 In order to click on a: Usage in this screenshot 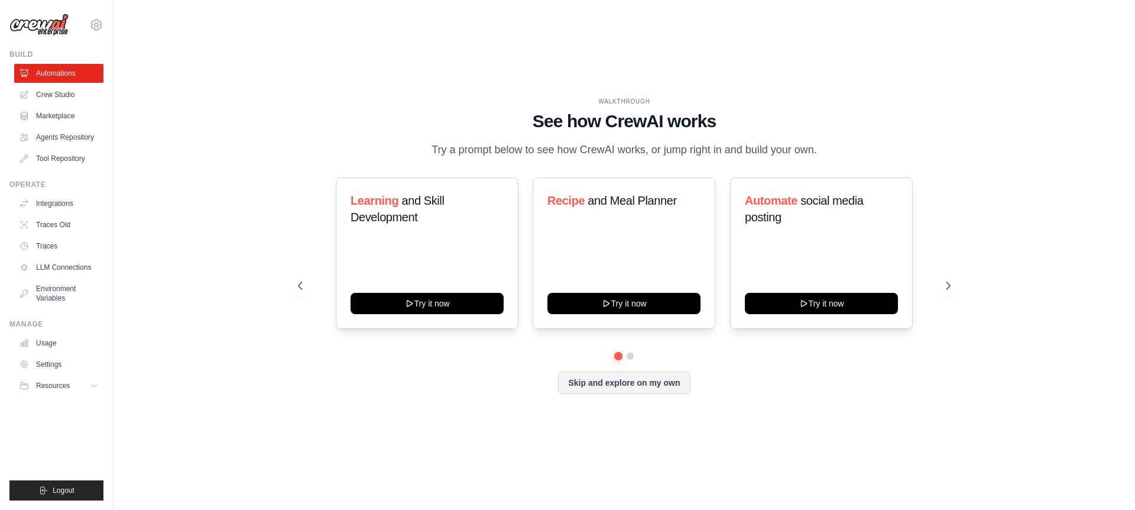, I will do `click(59, 343)`.